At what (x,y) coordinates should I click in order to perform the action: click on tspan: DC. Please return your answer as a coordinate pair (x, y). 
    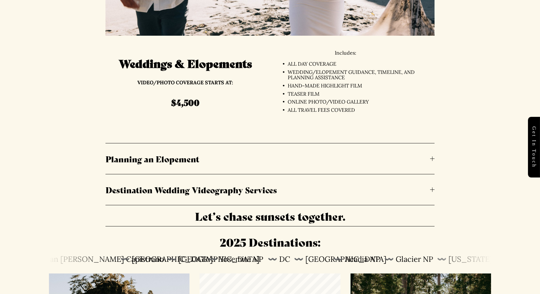
    Looking at the image, I should click on (285, 259).